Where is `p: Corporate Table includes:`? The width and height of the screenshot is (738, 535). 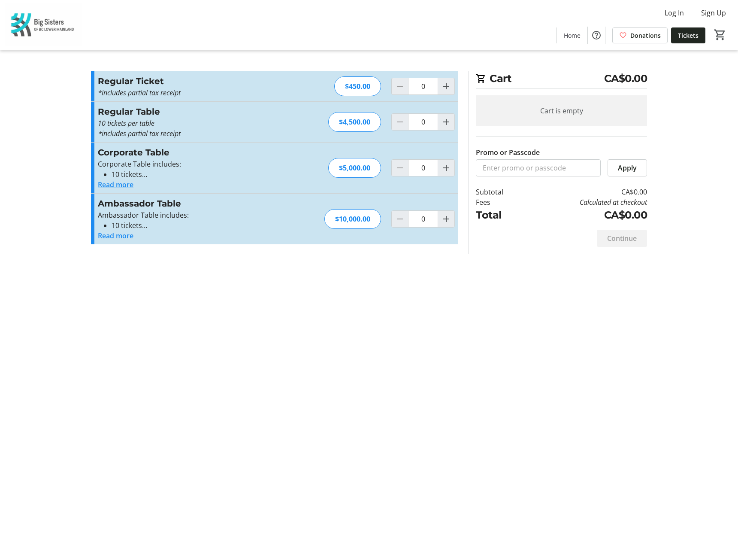
p: Corporate Table includes: is located at coordinates (191, 164).